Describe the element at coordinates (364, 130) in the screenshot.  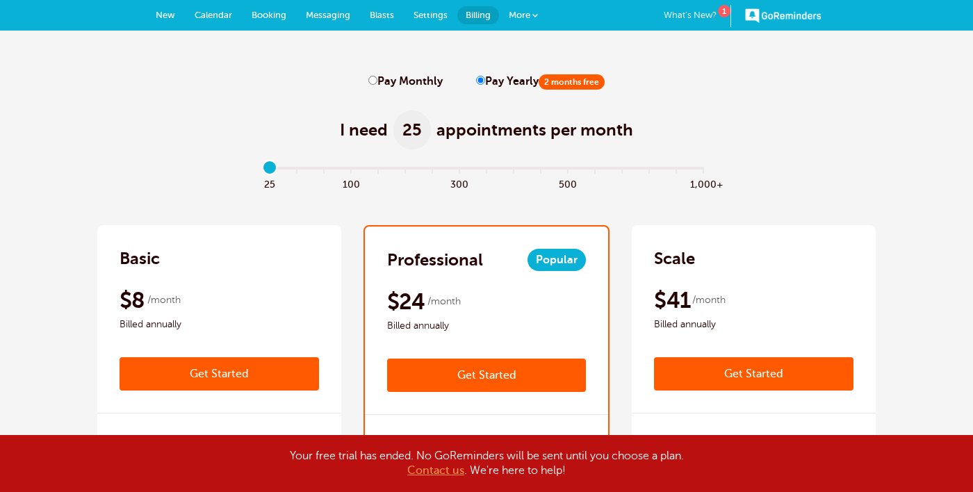
I see `span: I need` at that location.